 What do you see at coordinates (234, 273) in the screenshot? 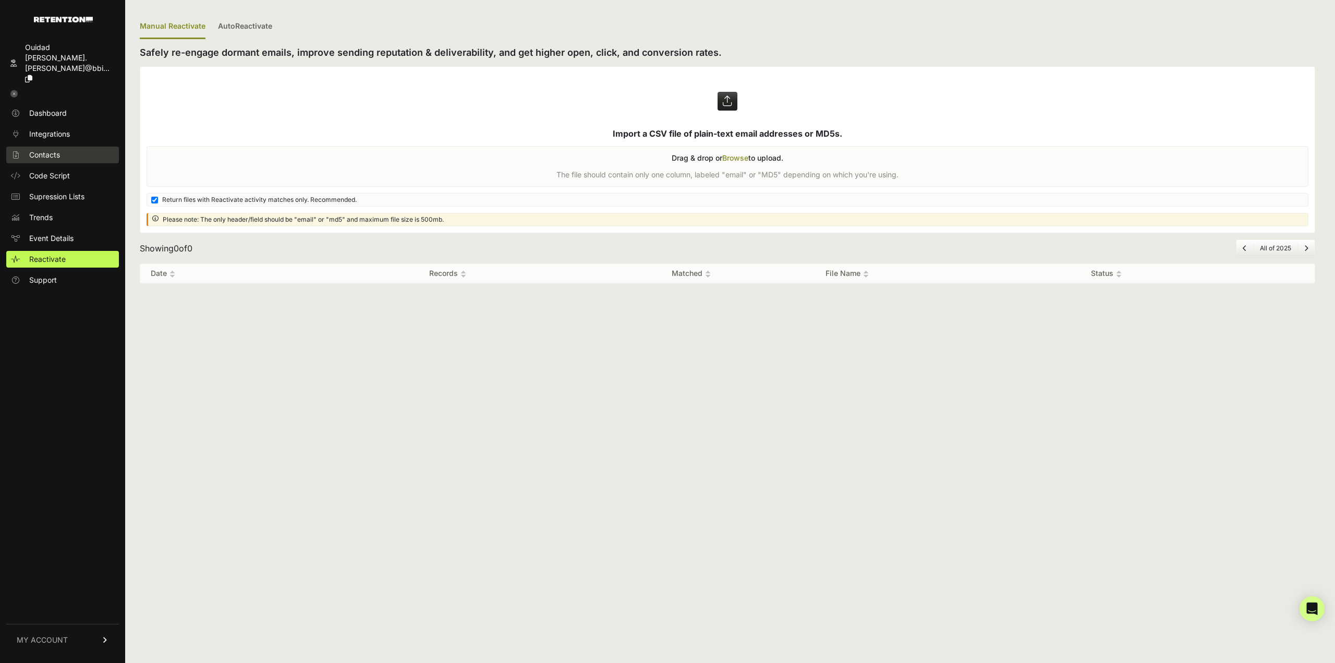
I see `th: Date` at bounding box center [234, 273].